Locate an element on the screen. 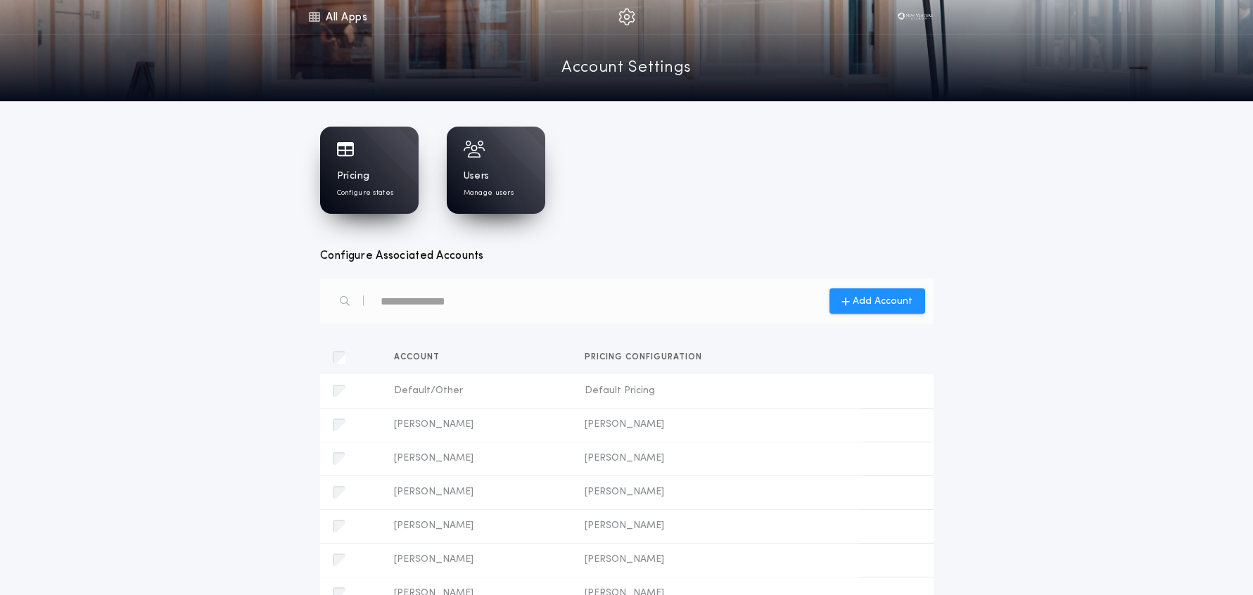 The height and width of the screenshot is (595, 1253). p: Manage users is located at coordinates (488, 193).